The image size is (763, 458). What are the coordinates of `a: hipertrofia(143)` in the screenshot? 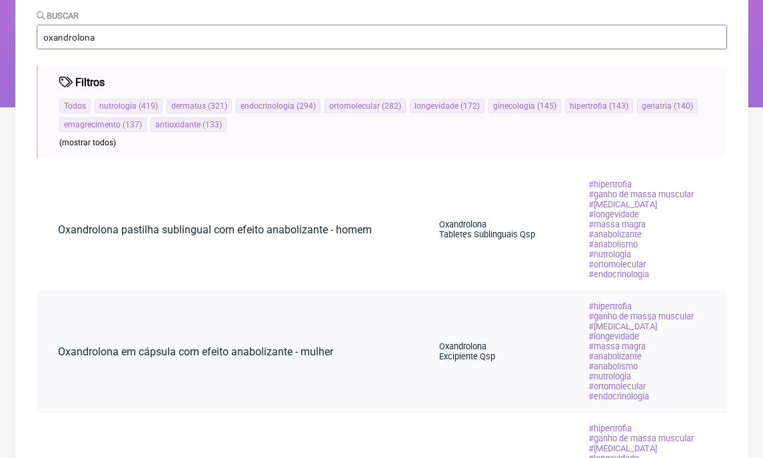 It's located at (599, 106).